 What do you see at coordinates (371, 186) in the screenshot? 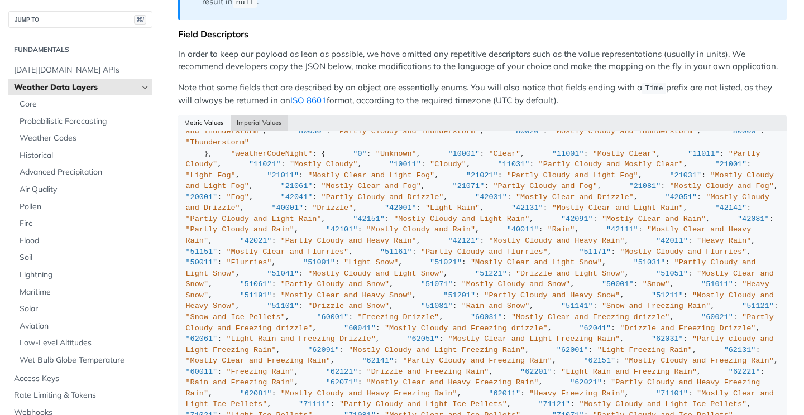
I see `span: "Mostly Clear and Fog"` at bounding box center [371, 186].